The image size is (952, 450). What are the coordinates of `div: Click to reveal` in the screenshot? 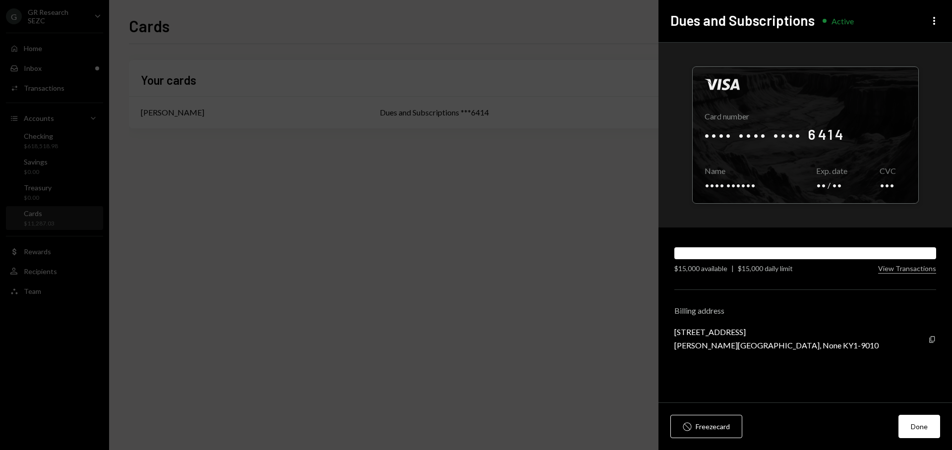 It's located at (806, 135).